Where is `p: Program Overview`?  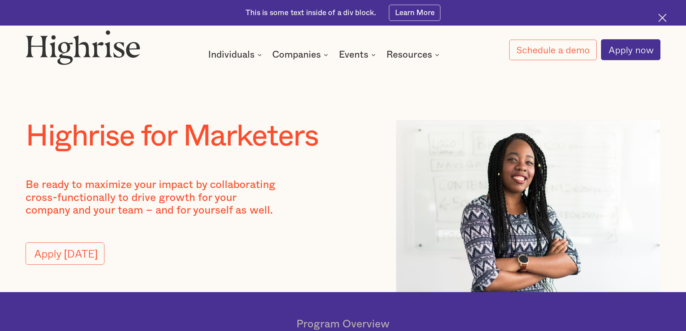
p: Program Overview is located at coordinates (343, 324).